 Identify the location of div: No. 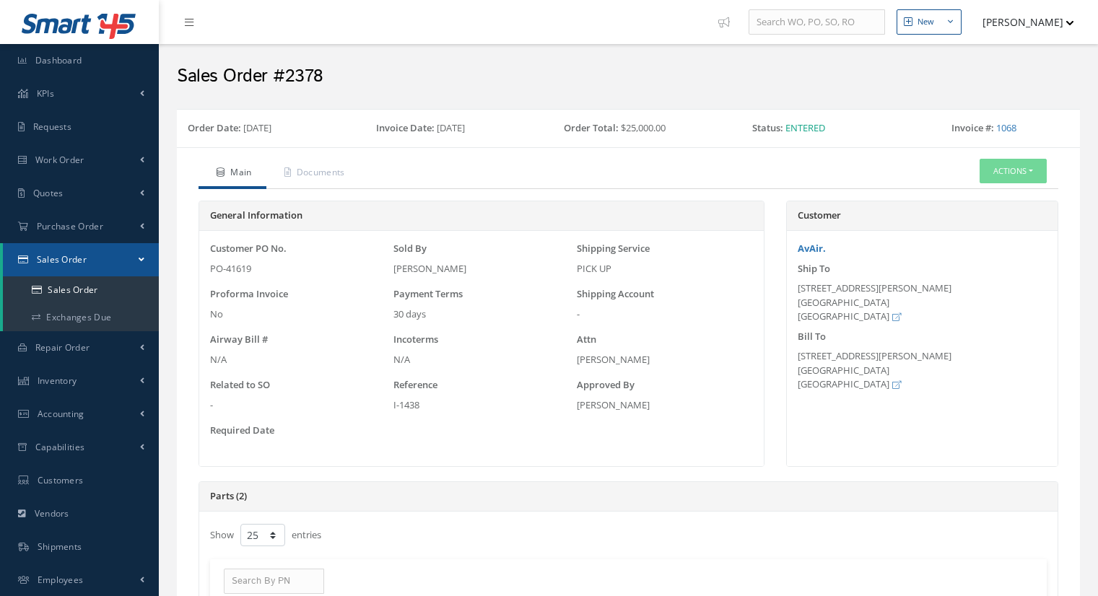
(298, 315).